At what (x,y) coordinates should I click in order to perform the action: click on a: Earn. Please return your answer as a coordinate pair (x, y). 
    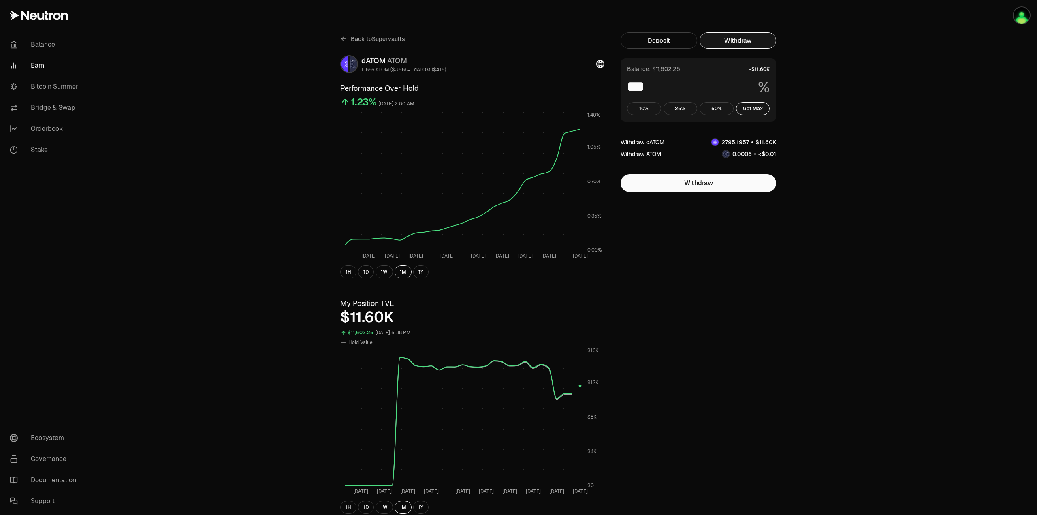
    Looking at the image, I should click on (45, 66).